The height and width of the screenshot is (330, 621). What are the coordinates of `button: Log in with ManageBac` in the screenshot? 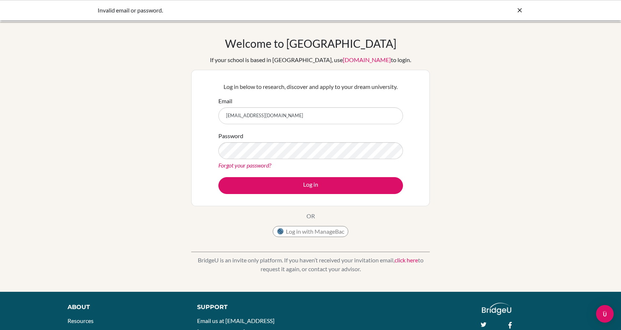 It's located at (311, 231).